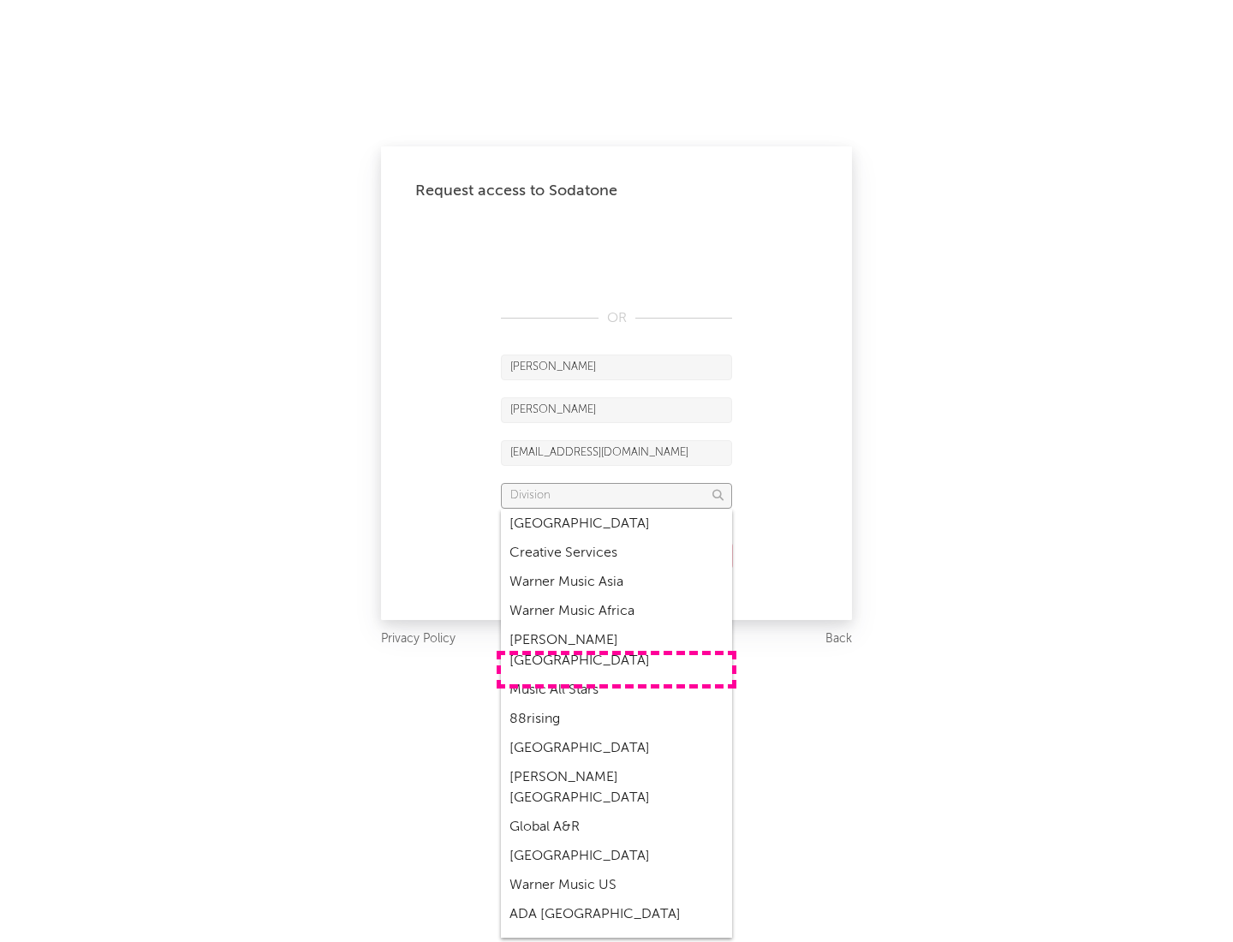 This screenshot has width=1233, height=942. What do you see at coordinates (617, 719) in the screenshot?
I see `div: 88rising` at bounding box center [617, 719].